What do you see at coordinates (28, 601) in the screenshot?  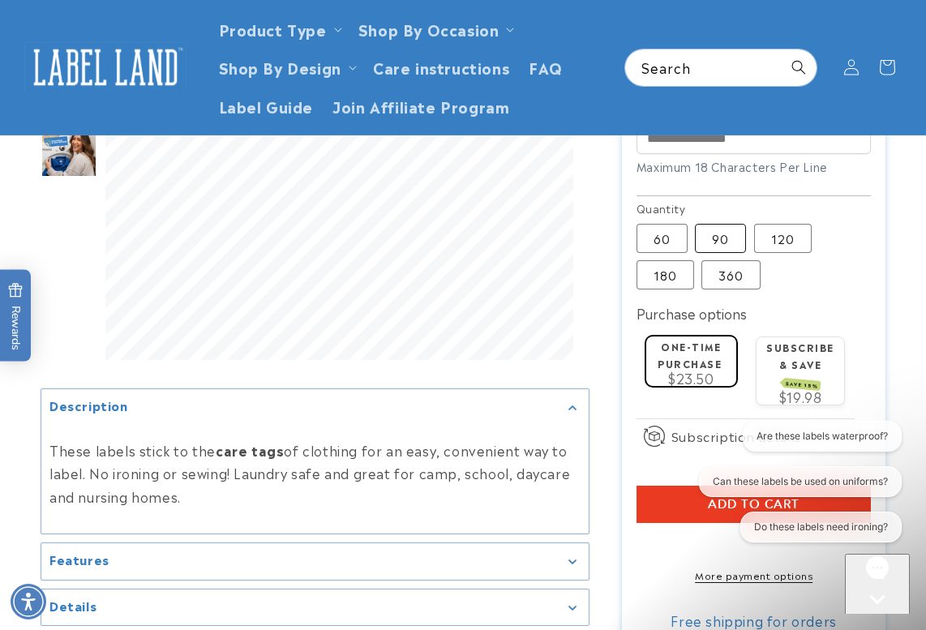 I see `div: Accessibility Menu` at bounding box center [28, 601].